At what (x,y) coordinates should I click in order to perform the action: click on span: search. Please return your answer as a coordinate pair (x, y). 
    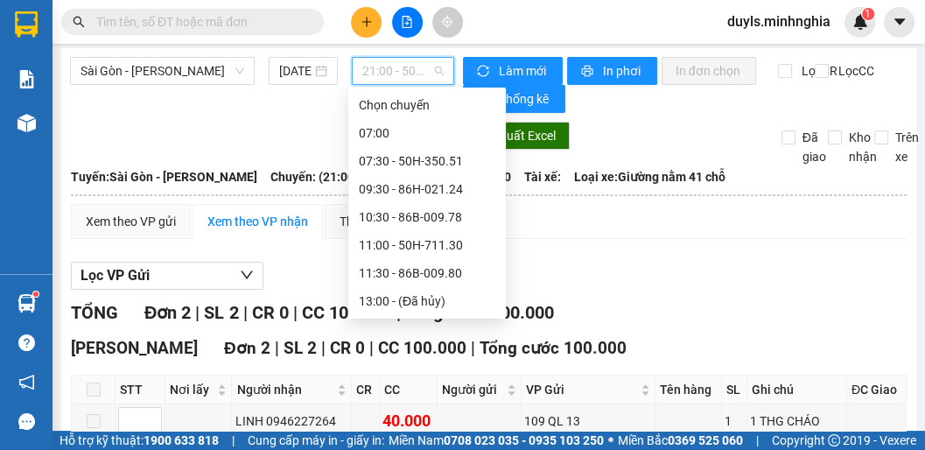
    Looking at the image, I should click on (79, 22).